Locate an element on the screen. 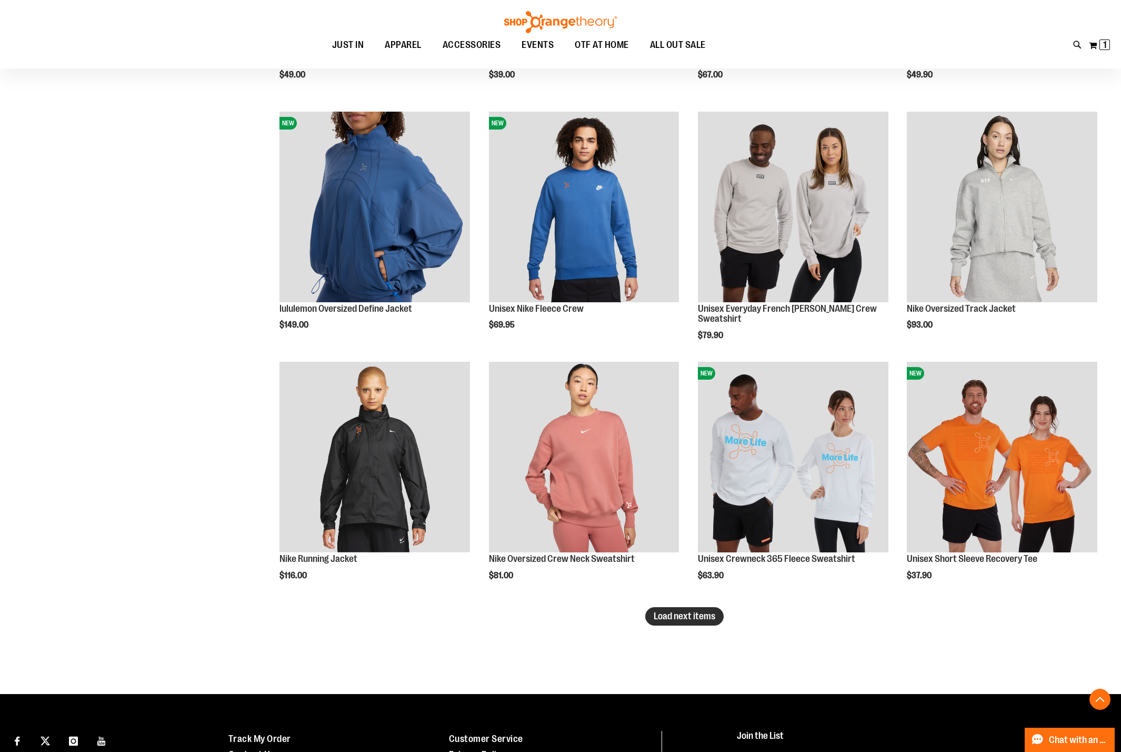 Image resolution: width=1121 pixels, height=752 pixels. a: Track My Order is located at coordinates (260, 739).